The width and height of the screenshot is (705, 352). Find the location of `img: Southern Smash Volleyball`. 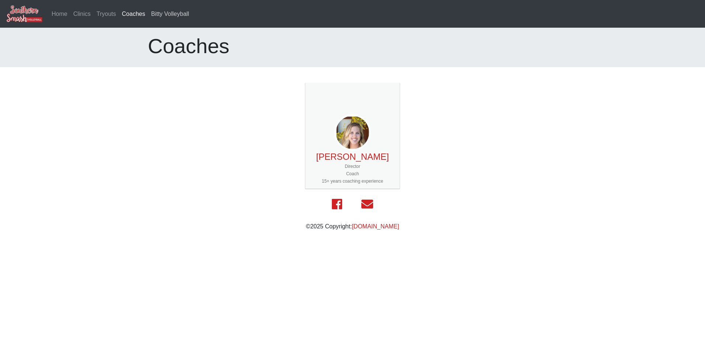

img: Southern Smash Volleyball is located at coordinates (24, 14).